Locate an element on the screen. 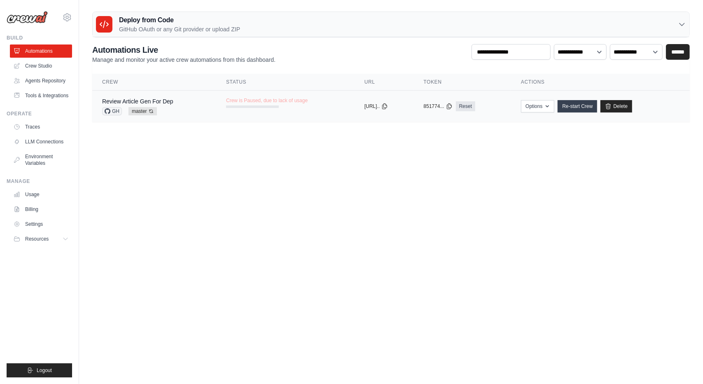 The image size is (703, 384). a: Traces is located at coordinates (41, 127).